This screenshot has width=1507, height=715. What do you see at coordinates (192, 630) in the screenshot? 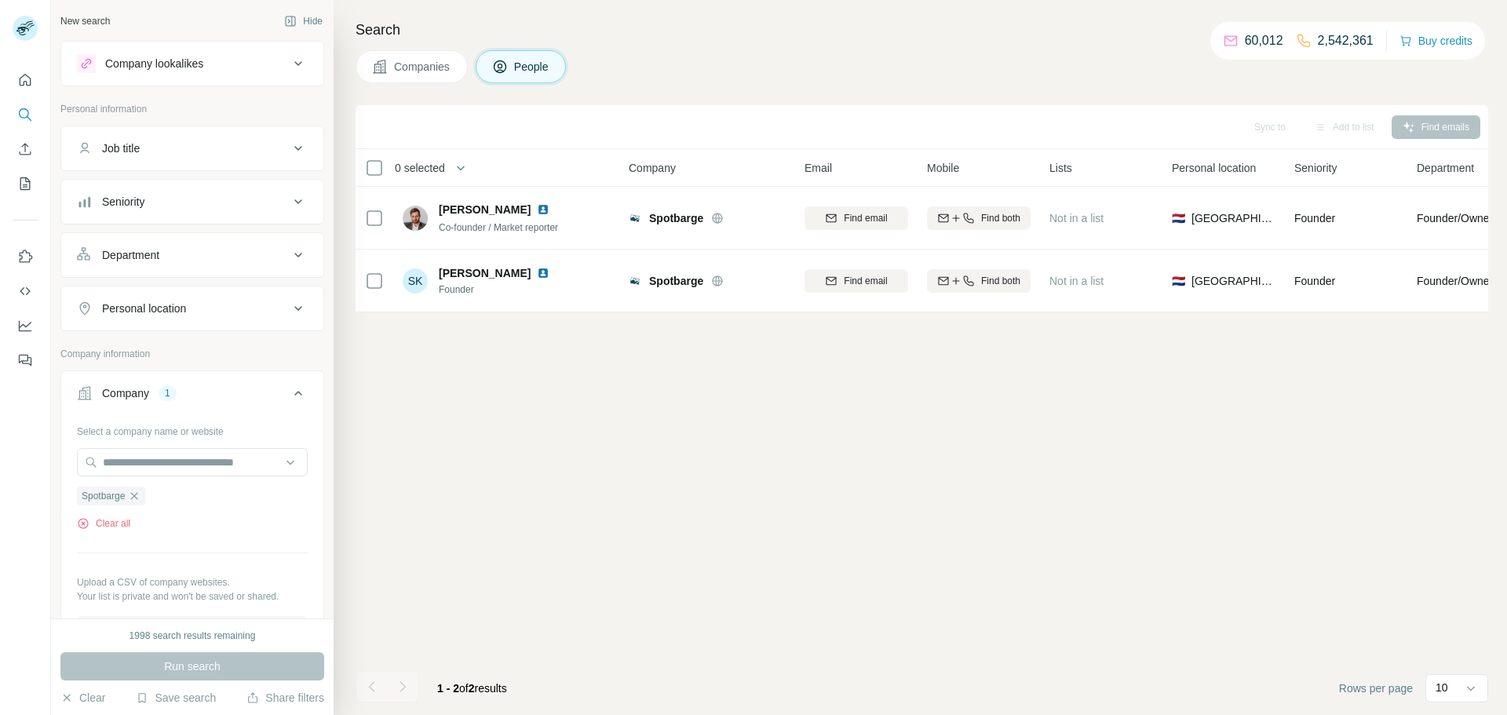
I see `button: Upload a list of companies` at bounding box center [192, 630].